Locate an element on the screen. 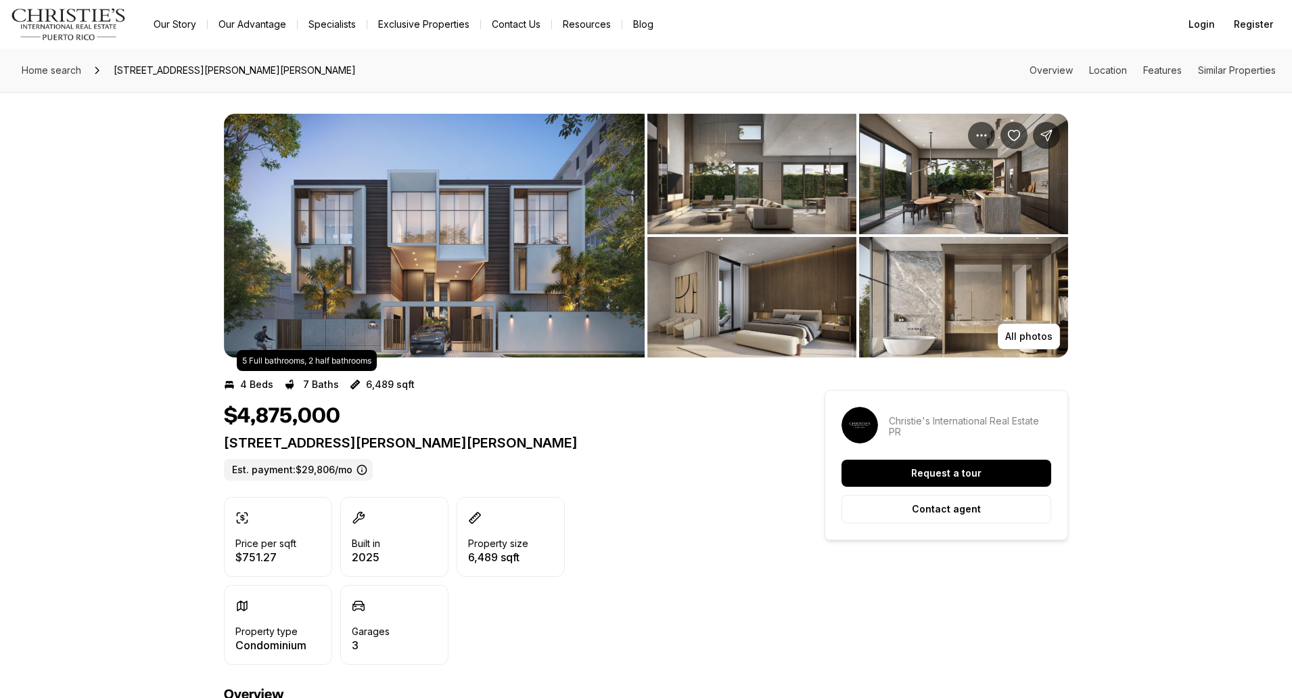 This screenshot has width=1292, height=698. label: Est. payment: $29,806/mo is located at coordinates (298, 470).